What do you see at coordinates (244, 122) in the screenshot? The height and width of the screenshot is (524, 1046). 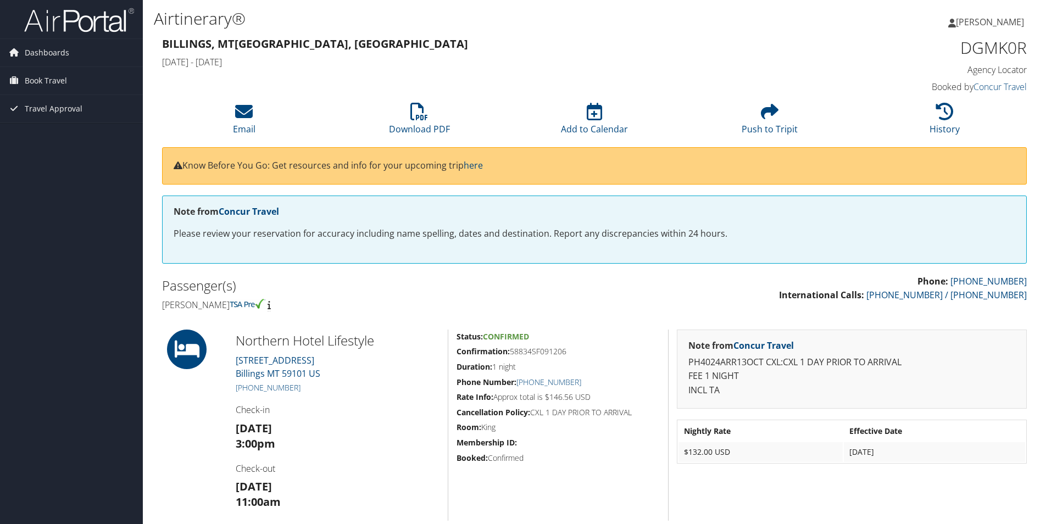 I see `a: Email` at bounding box center [244, 122].